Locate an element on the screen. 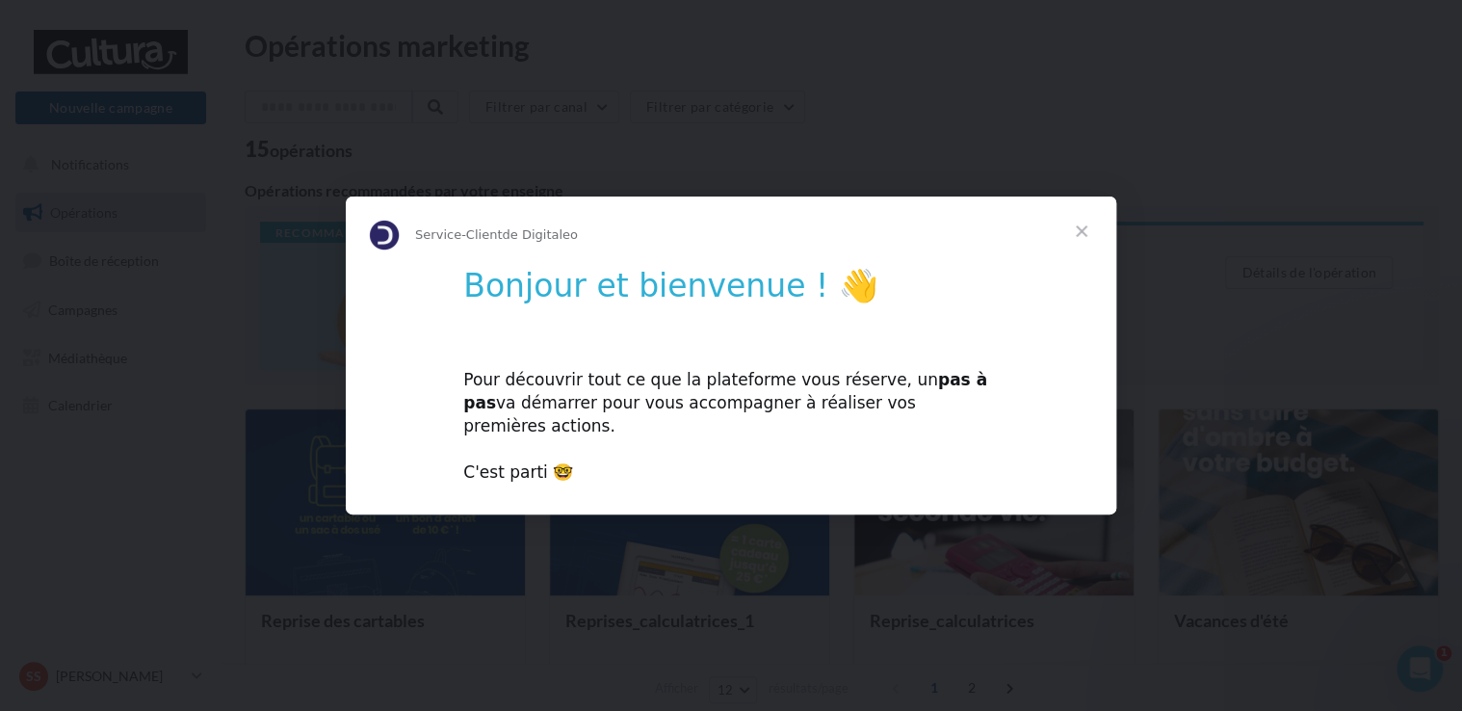  h1: Bonjour et bienvenue ! 👋 is located at coordinates (731, 292).